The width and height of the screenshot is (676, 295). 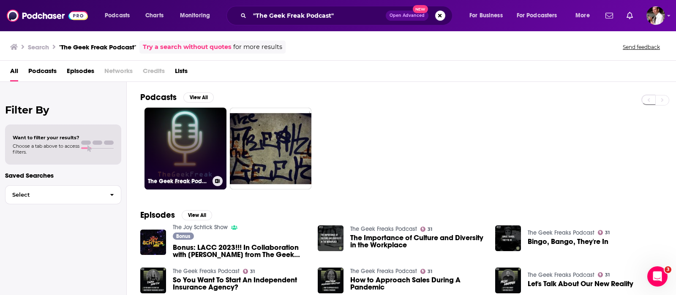 I want to click on a: Charts, so click(x=154, y=16).